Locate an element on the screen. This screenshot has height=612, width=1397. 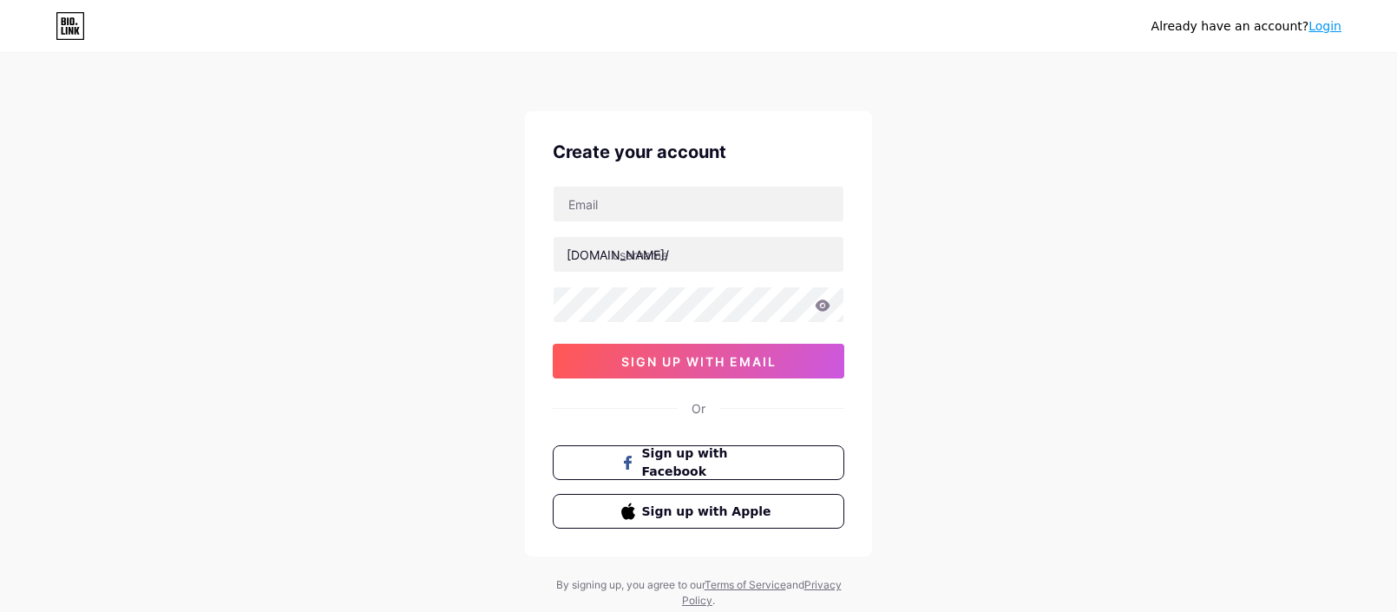
div: Or is located at coordinates (699, 408).